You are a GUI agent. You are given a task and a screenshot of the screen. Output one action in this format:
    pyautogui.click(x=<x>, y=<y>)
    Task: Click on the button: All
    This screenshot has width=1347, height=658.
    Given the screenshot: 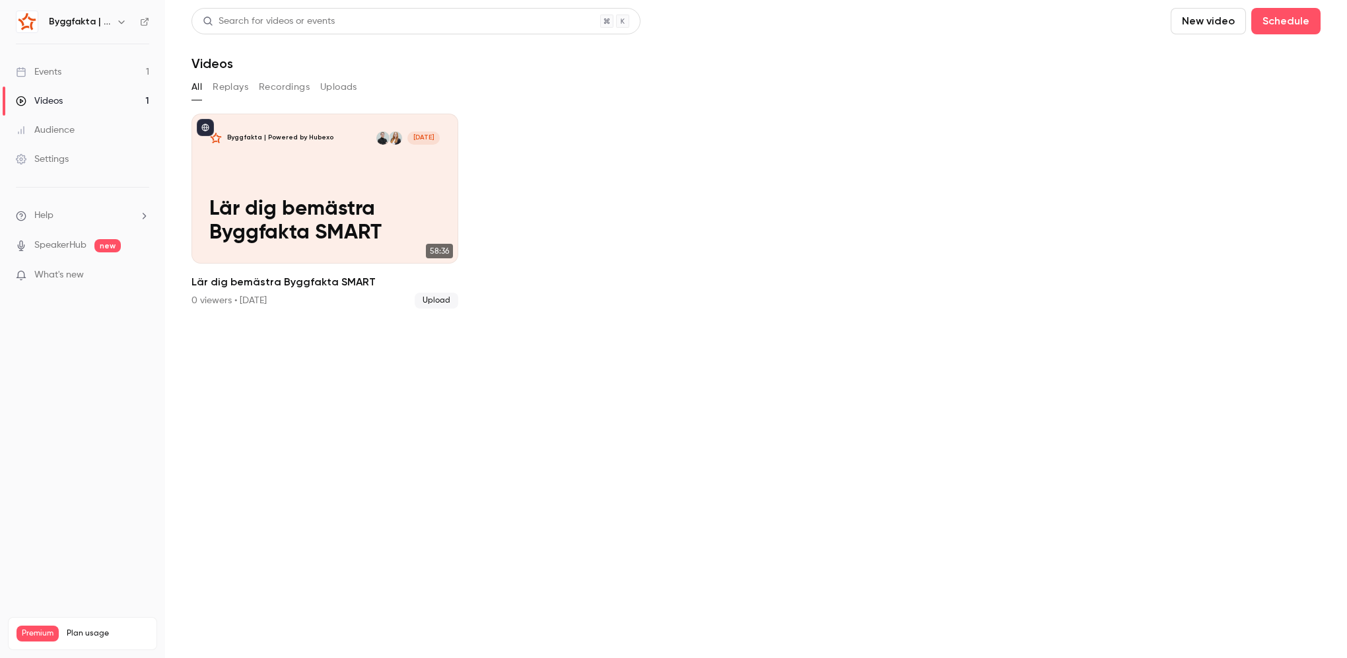 What is the action you would take?
    pyautogui.click(x=197, y=87)
    